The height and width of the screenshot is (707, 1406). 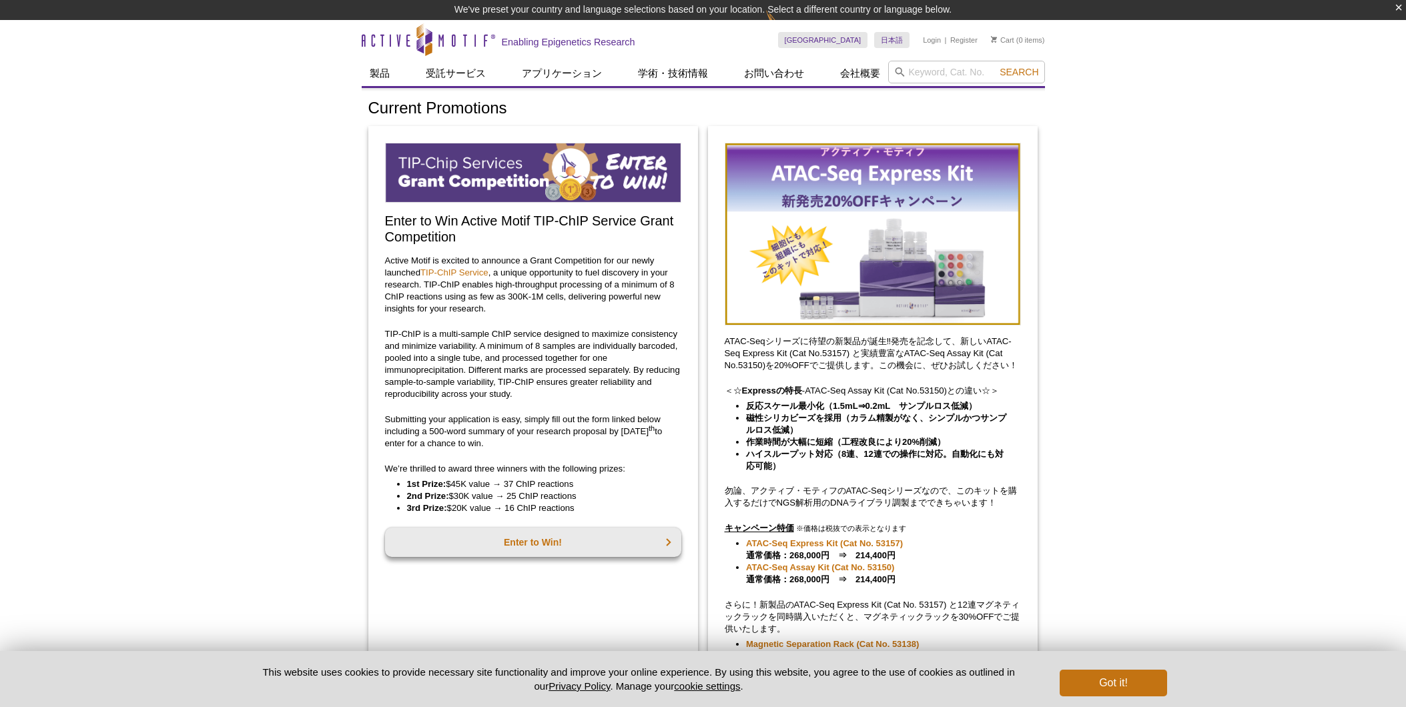 What do you see at coordinates (994, 39) in the screenshot?
I see `img: Your Cart` at bounding box center [994, 39].